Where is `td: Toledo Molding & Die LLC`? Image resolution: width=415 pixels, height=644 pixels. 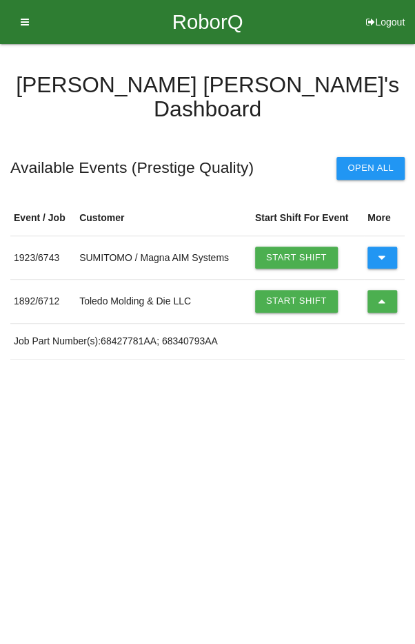
td: Toledo Molding & Die LLC is located at coordinates (163, 301).